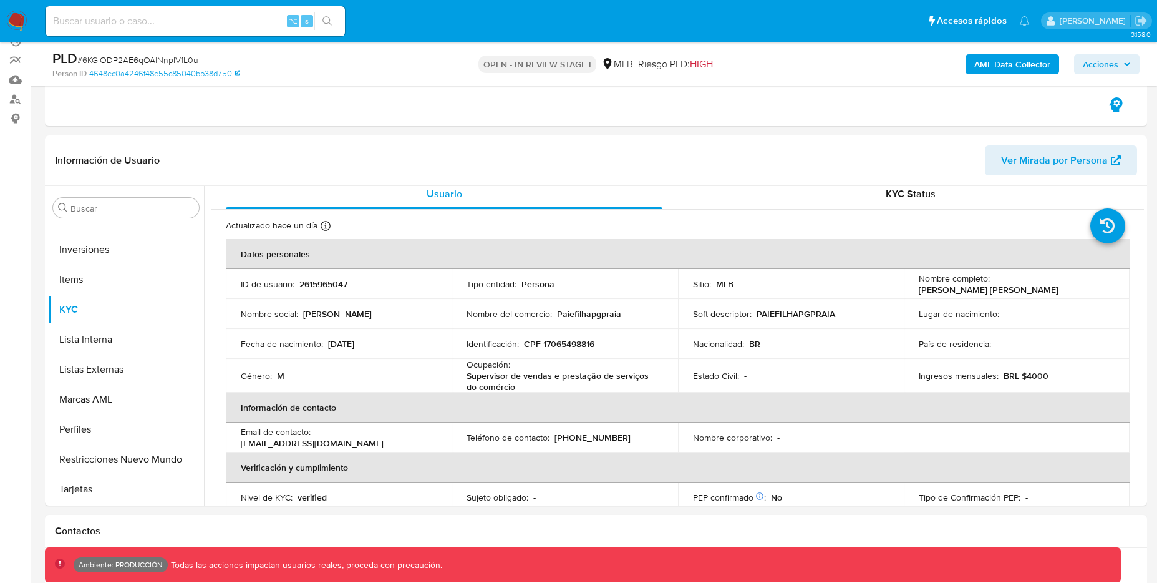  I want to click on p: PEP confirmado :, so click(729, 497).